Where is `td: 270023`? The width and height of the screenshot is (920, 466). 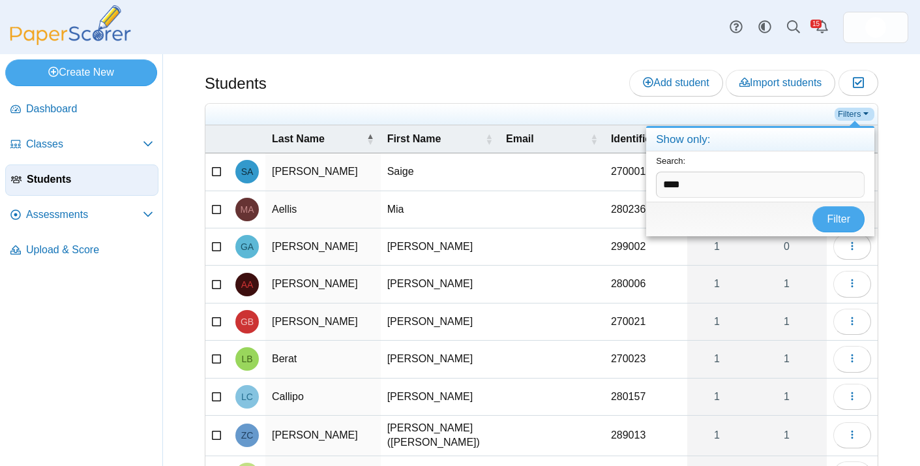
td: 270023 is located at coordinates (645, 359).